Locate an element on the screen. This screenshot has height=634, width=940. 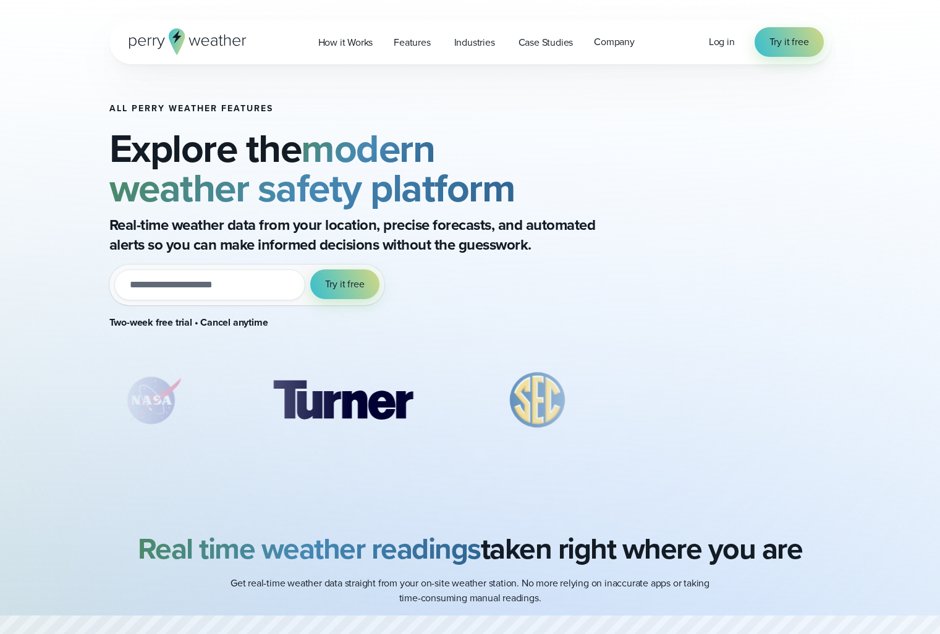
div: 4 of 8 is located at coordinates (732, 400).